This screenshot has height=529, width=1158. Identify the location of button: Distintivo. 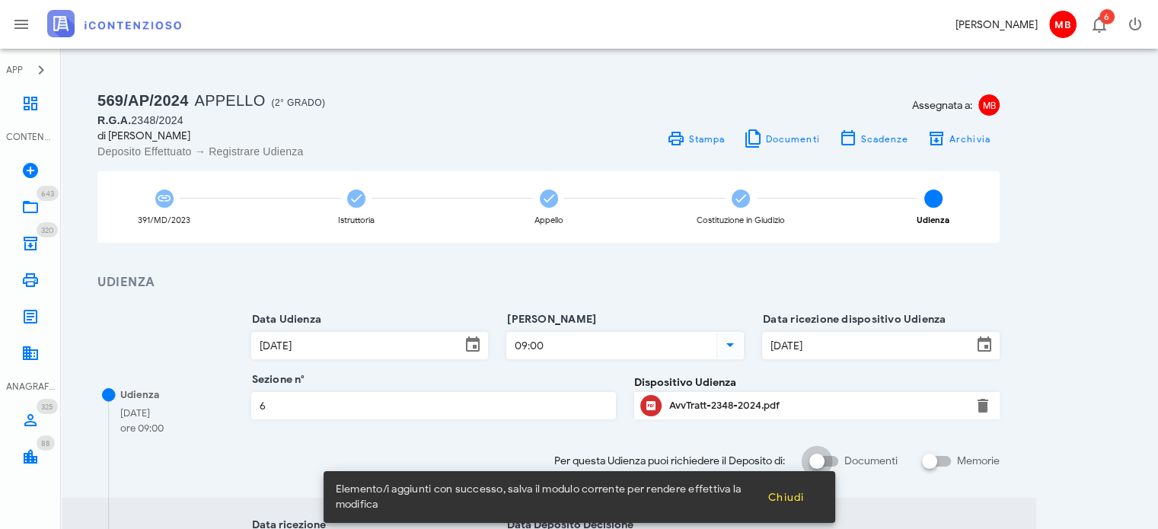
(1099, 24).